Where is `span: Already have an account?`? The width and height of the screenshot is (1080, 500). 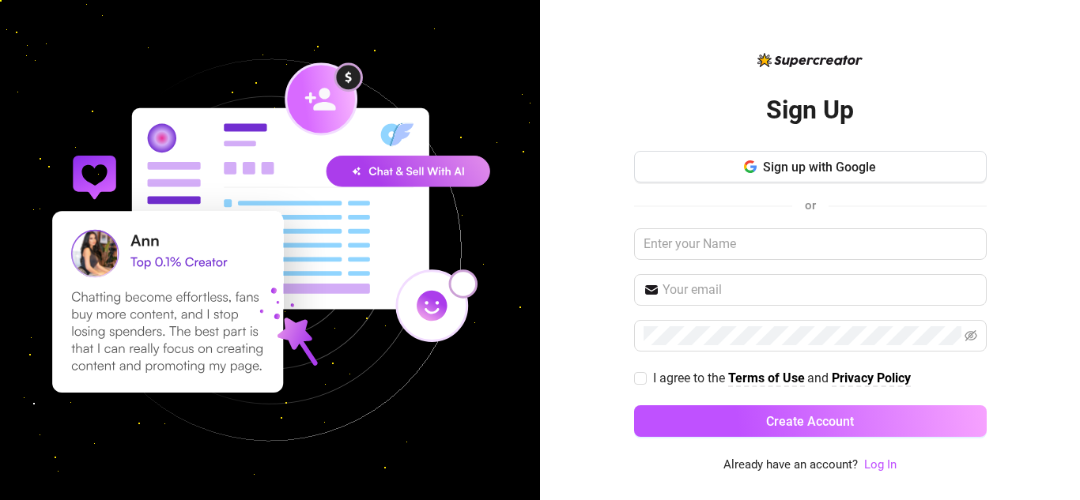 span: Already have an account? is located at coordinates (791, 466).